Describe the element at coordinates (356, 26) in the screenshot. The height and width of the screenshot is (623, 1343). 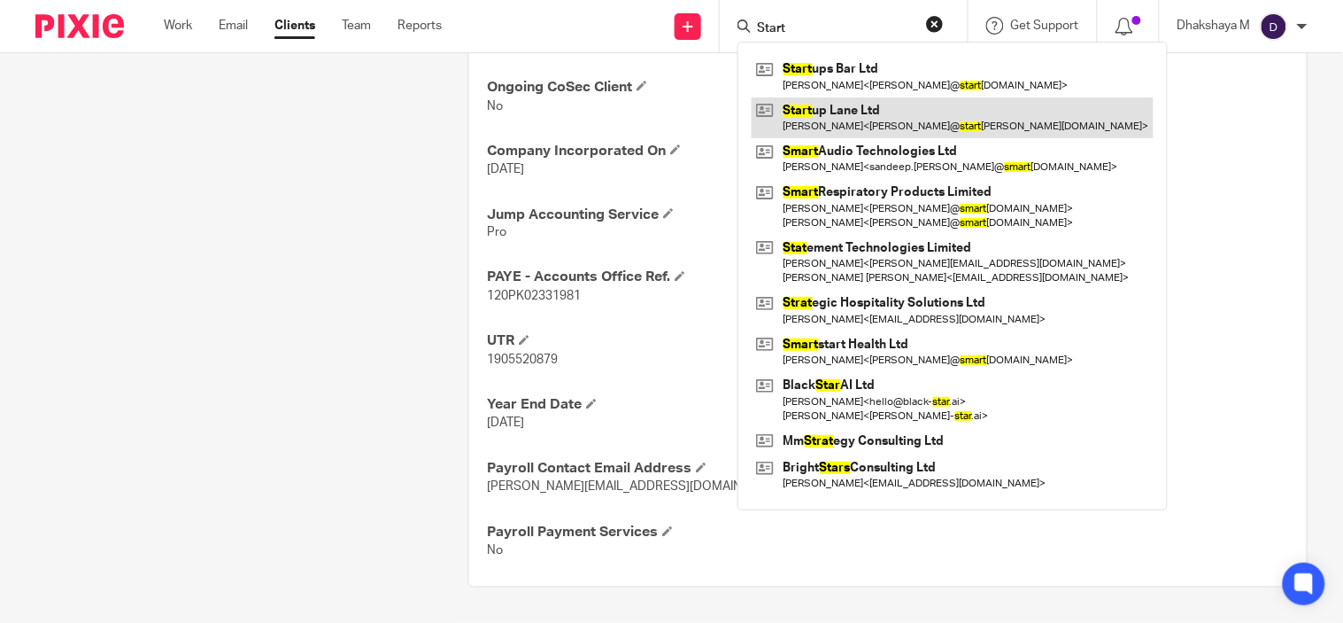
I see `a: Team` at that location.